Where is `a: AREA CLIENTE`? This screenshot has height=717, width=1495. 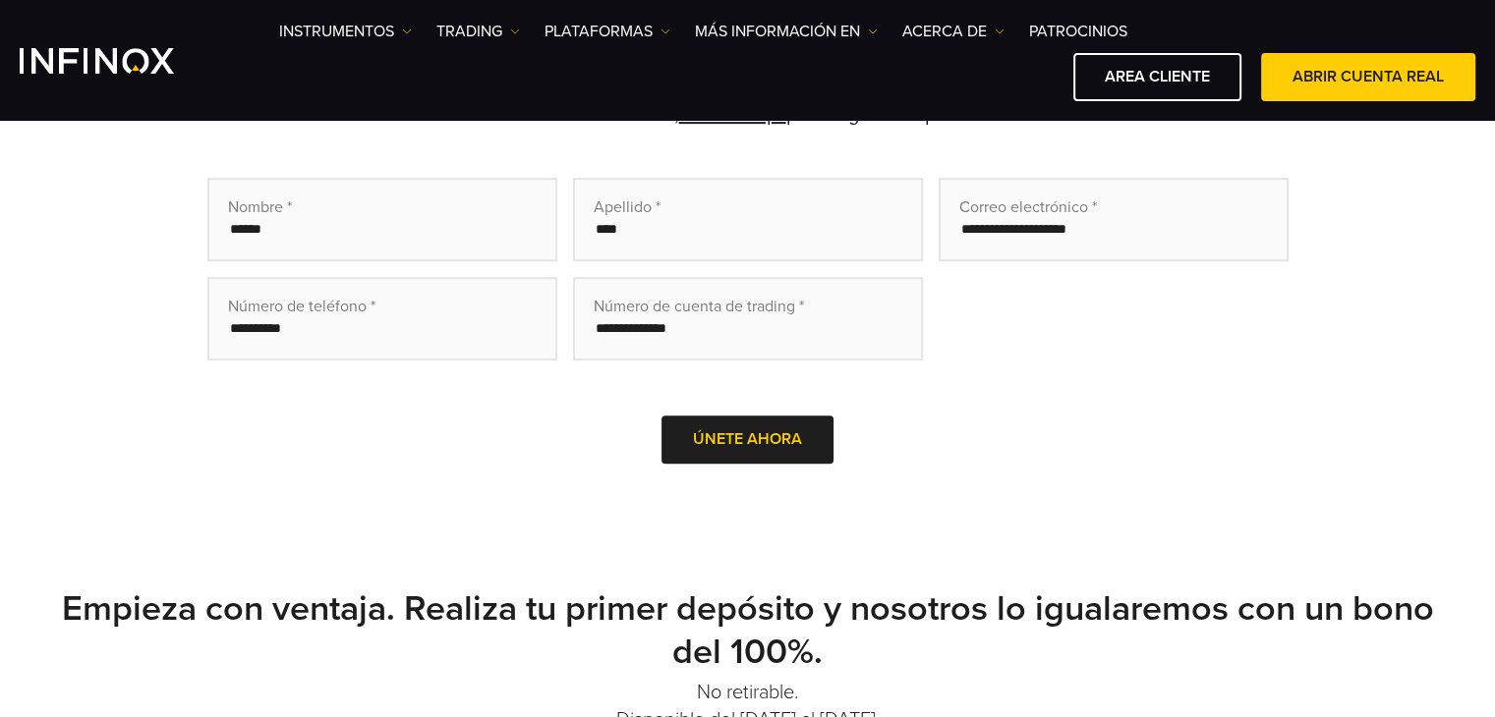
a: AREA CLIENTE is located at coordinates (1157, 77).